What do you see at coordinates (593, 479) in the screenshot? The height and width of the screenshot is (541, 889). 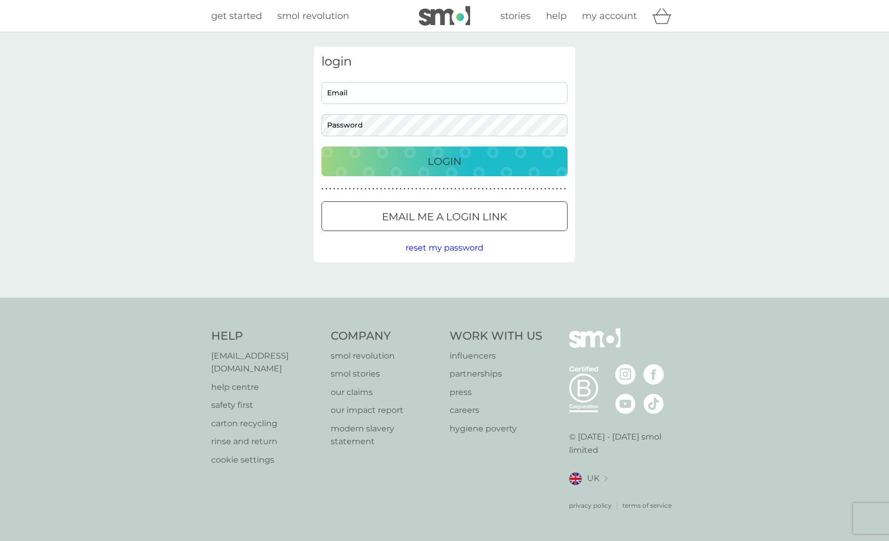 I see `span: UK` at bounding box center [593, 479].